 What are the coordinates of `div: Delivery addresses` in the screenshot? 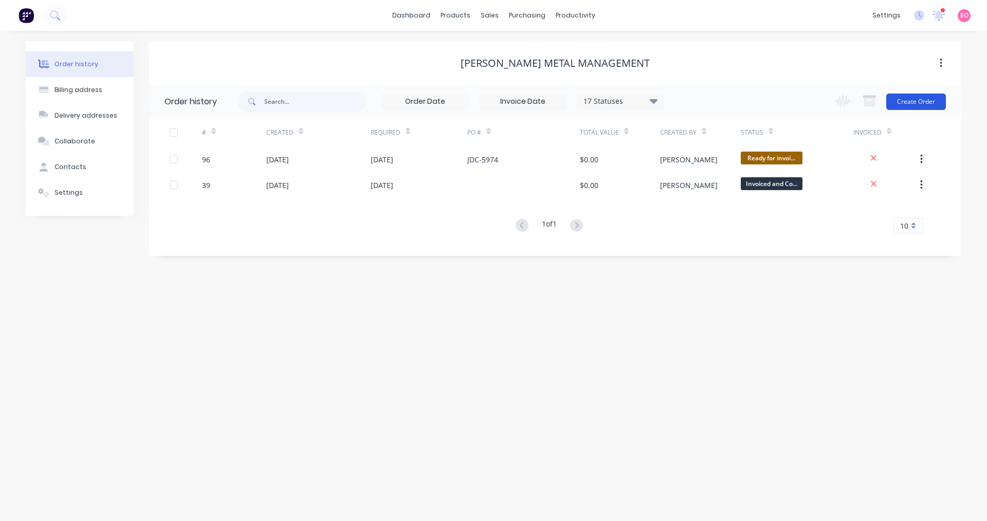 It's located at (86, 116).